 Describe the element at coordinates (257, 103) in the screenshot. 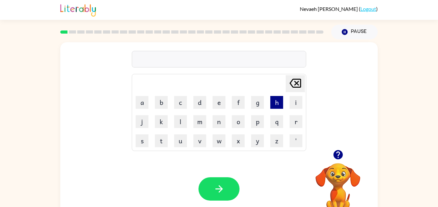

I see `button: g` at that location.